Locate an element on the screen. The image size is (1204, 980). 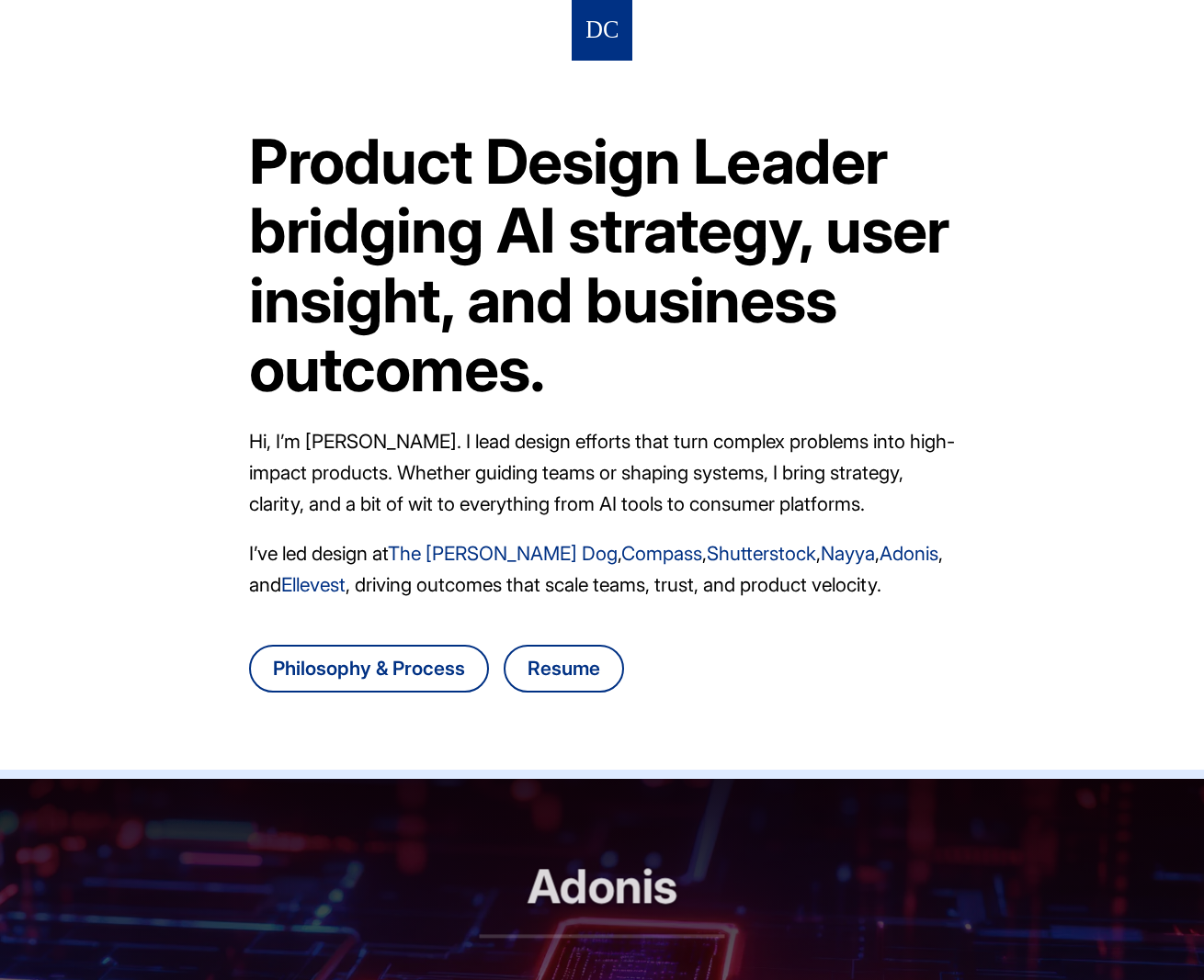
a: Adonis is located at coordinates (909, 553).